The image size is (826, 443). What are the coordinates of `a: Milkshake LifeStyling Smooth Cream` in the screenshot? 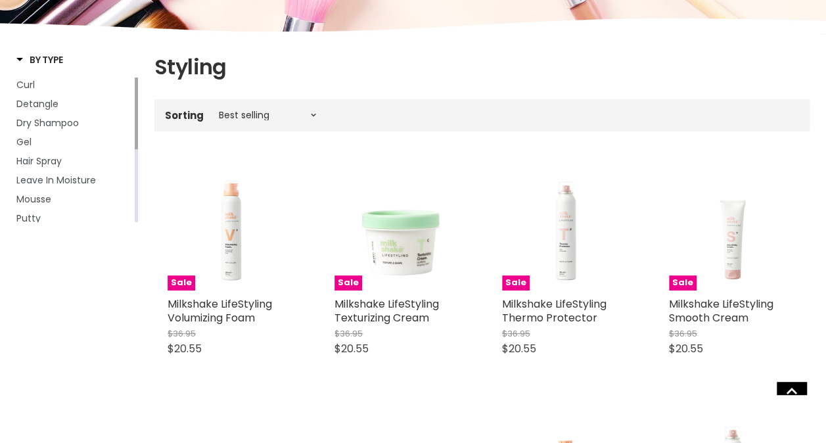 It's located at (721, 311).